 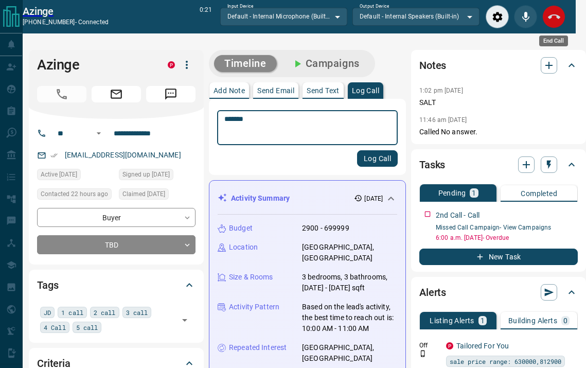 What do you see at coordinates (430, 345) in the screenshot?
I see `p: Off` at bounding box center [430, 345].